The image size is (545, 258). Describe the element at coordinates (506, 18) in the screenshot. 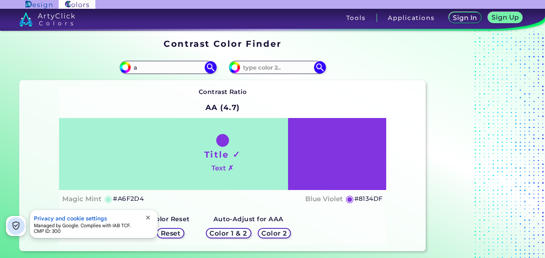

I see `a: Sign Up` at that location.